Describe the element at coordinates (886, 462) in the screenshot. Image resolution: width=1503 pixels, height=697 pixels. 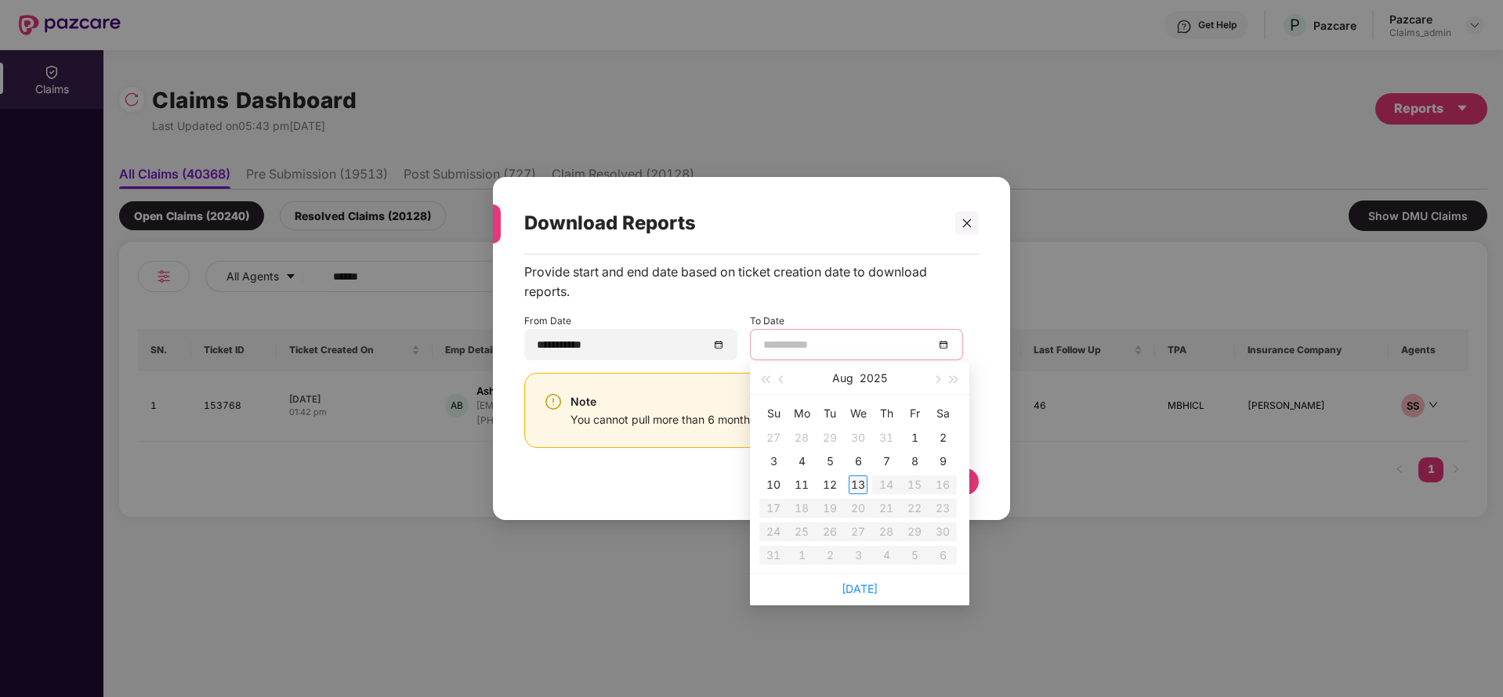
I see `td: 2025-08-07` at that location.